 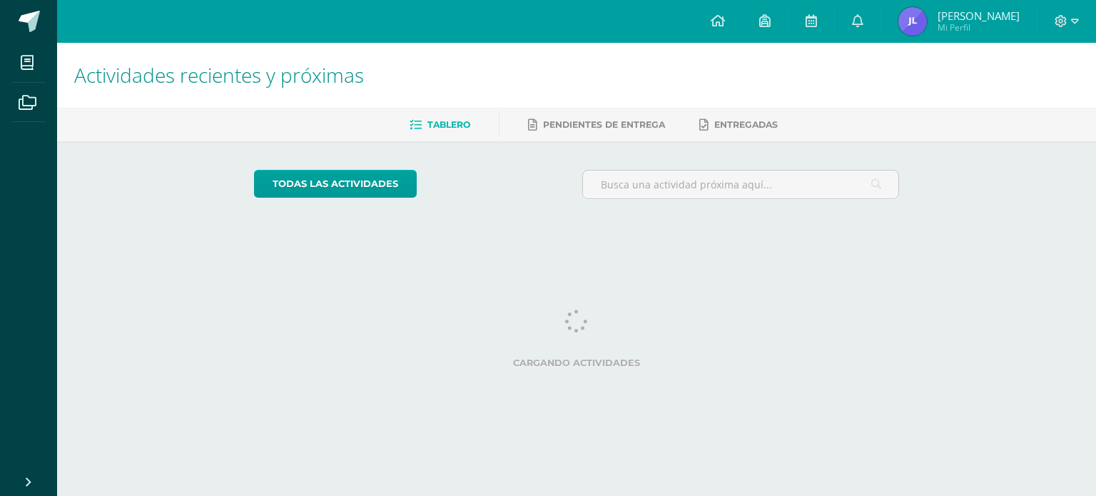 What do you see at coordinates (745, 124) in the screenshot?
I see `span: Entregadas` at bounding box center [745, 124].